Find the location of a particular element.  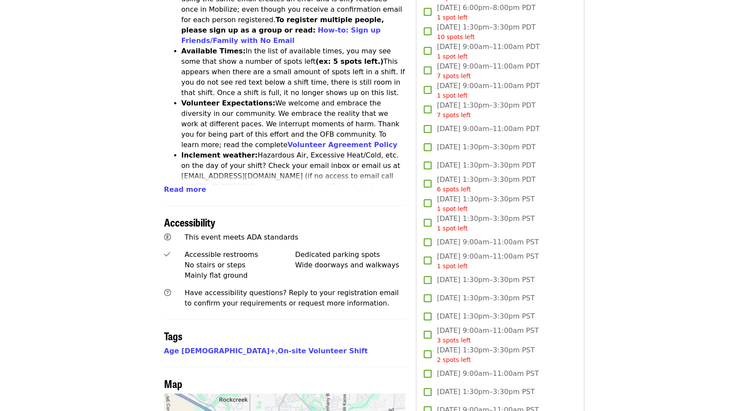

strong: To register multiple people, please sign up as a group or read: is located at coordinates (282, 25).